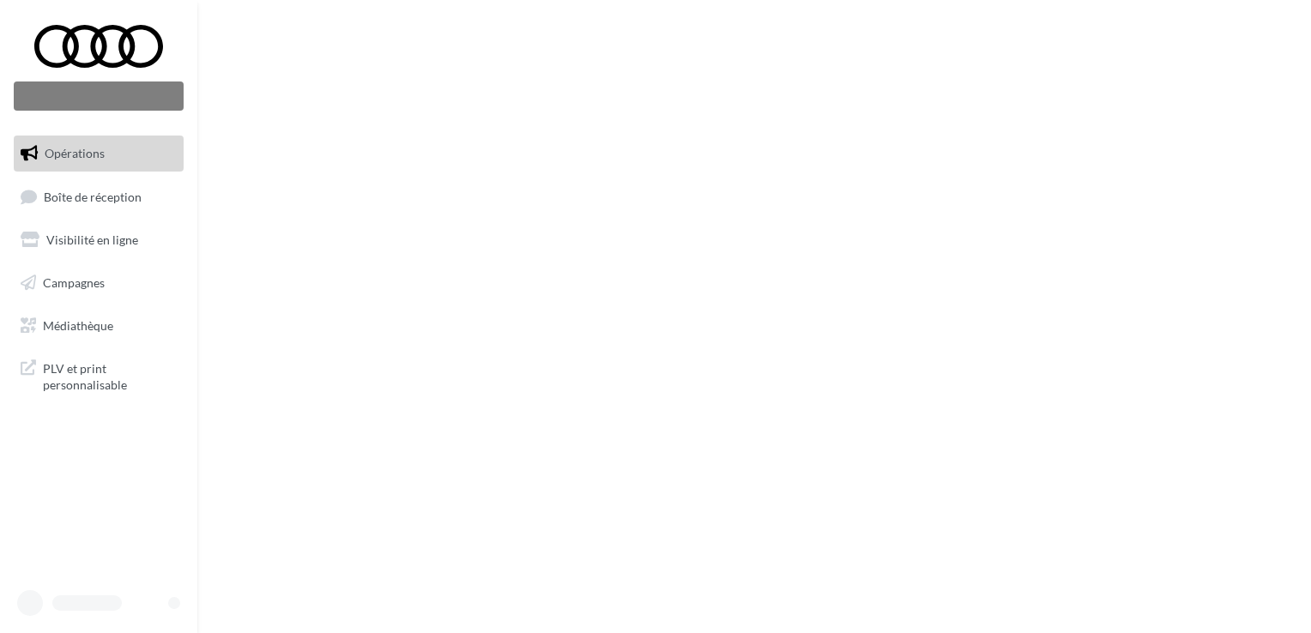 The height and width of the screenshot is (633, 1311). Describe the element at coordinates (99, 326) in the screenshot. I see `a: Médiathèque` at that location.